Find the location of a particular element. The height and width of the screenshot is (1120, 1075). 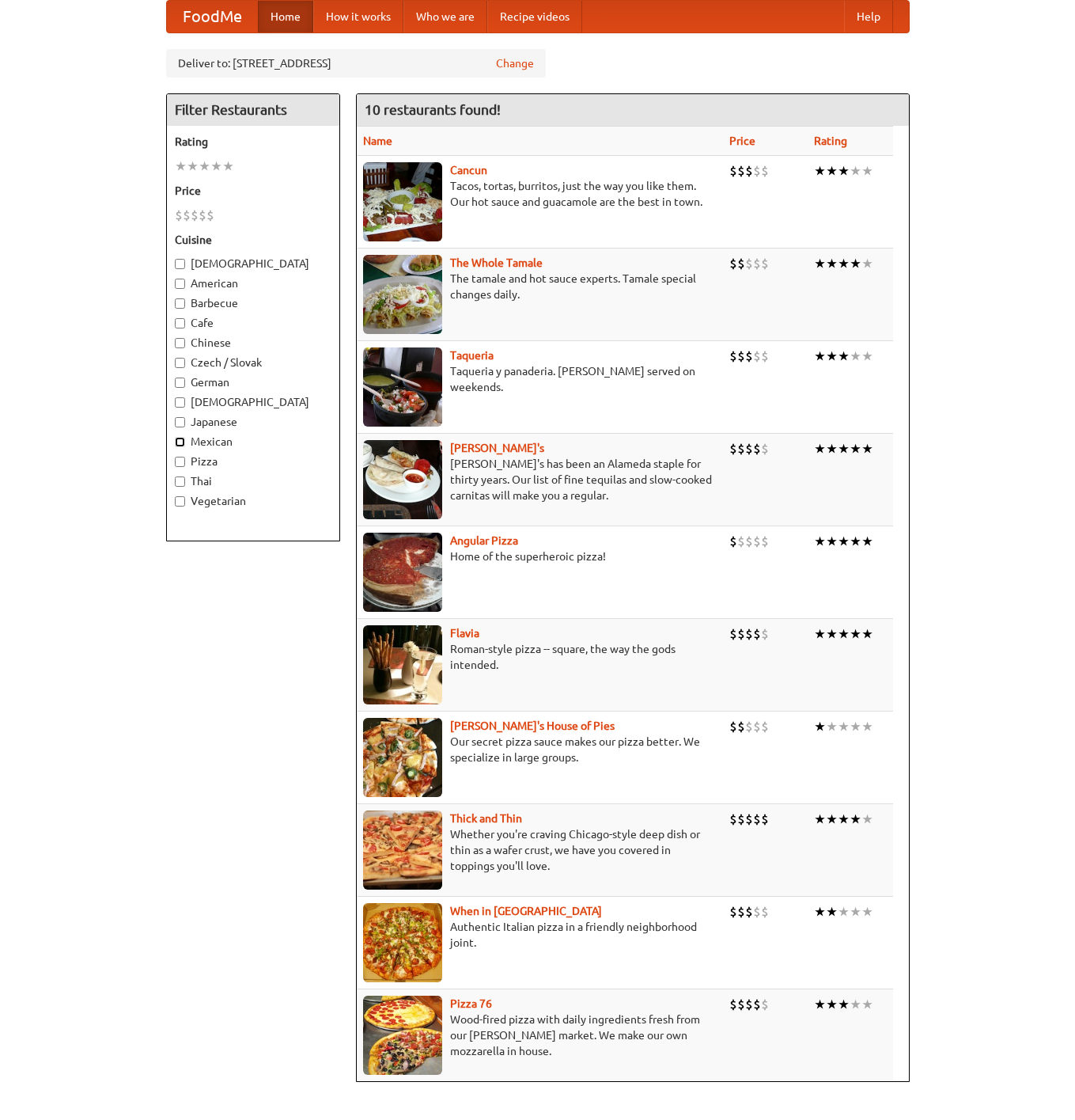

a: Pizza 76 is located at coordinates (470, 1003).